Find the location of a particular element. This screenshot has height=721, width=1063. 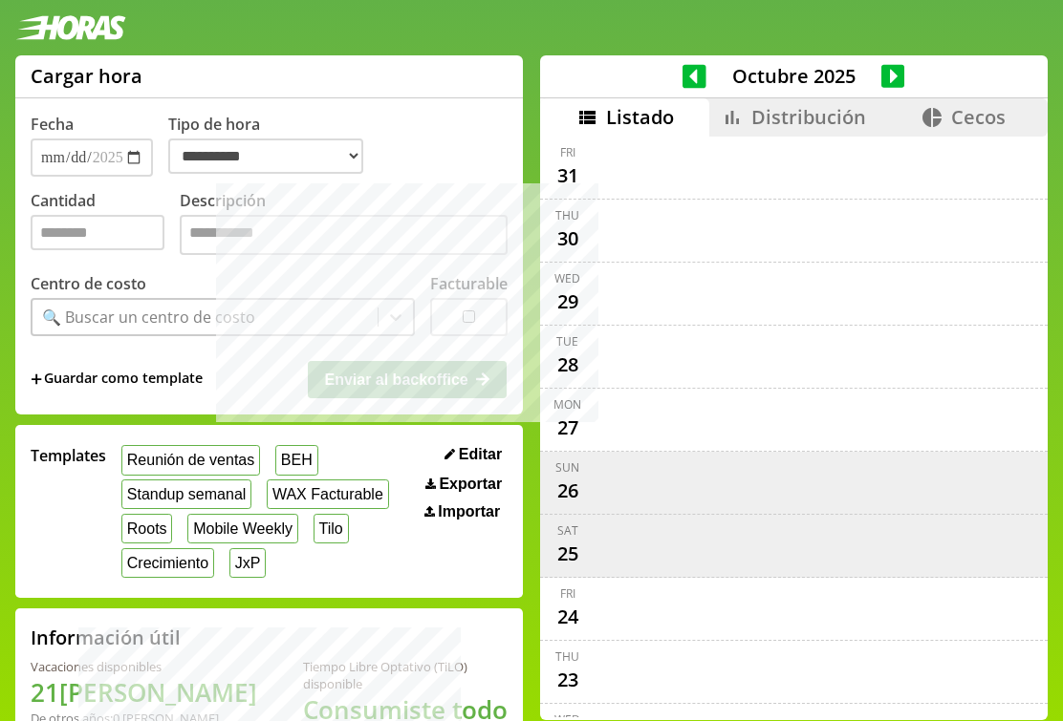

div: 26 is located at coordinates (568, 491).